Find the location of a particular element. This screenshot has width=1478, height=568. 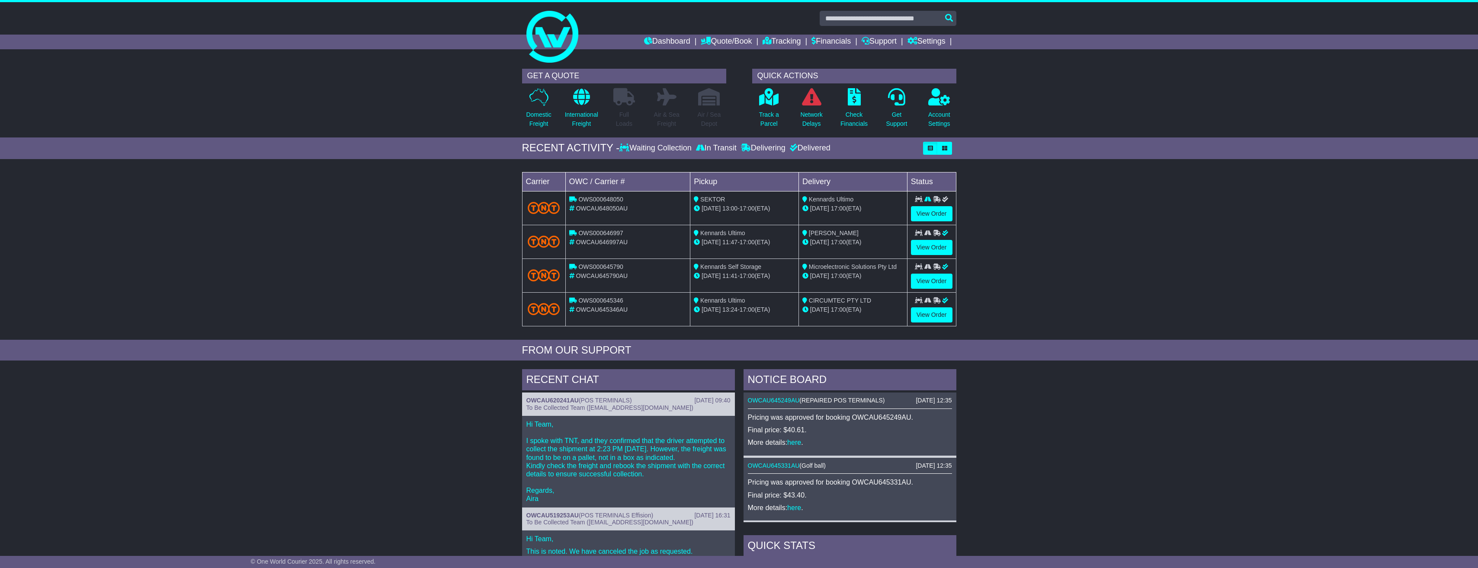

p: More details: . is located at coordinates (850, 508).